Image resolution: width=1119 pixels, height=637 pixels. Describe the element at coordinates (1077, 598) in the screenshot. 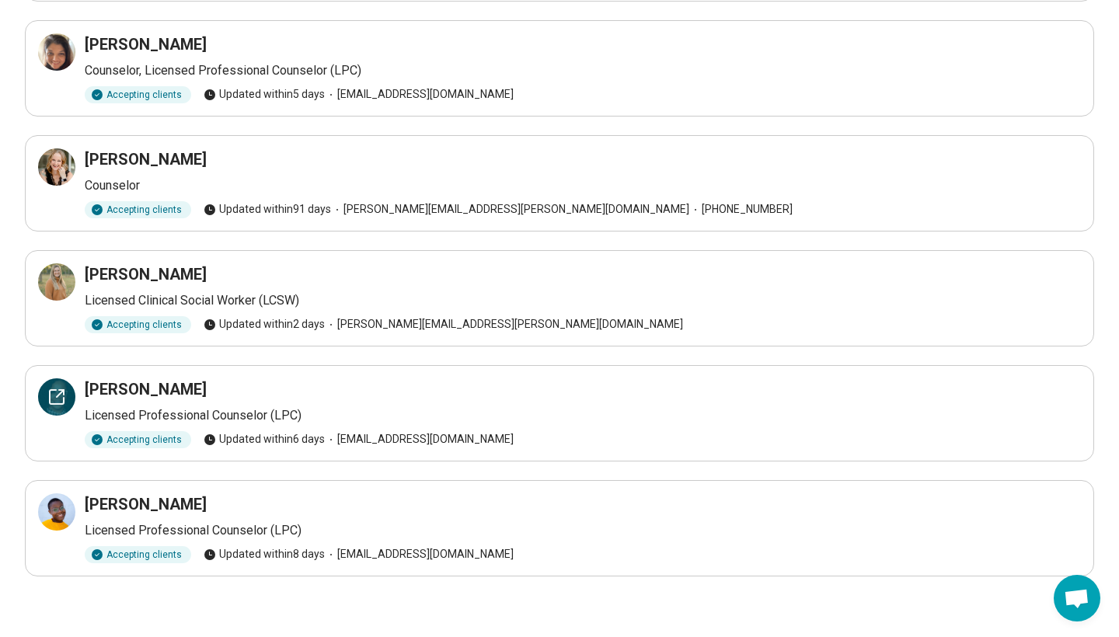

I see `div: Open chat` at that location.